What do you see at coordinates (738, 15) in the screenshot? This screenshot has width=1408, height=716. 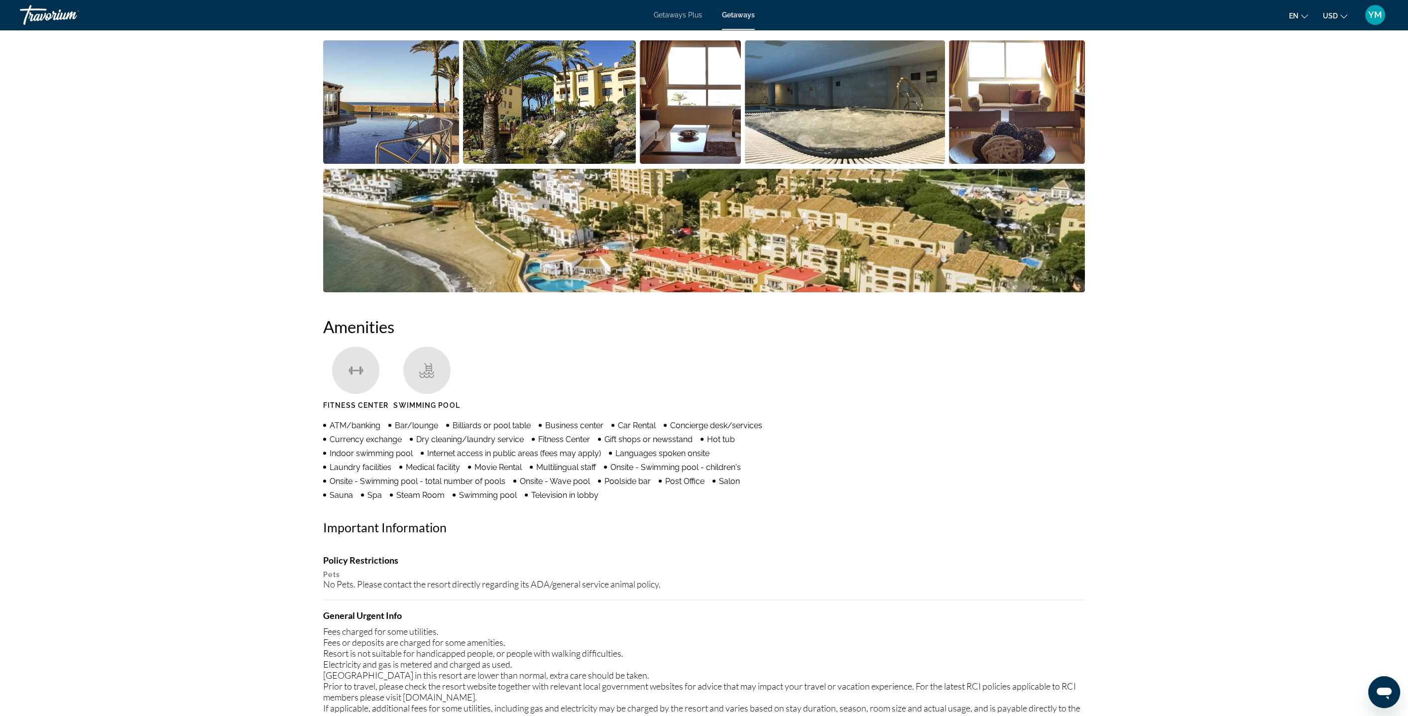 I see `a: Getaways` at bounding box center [738, 15].